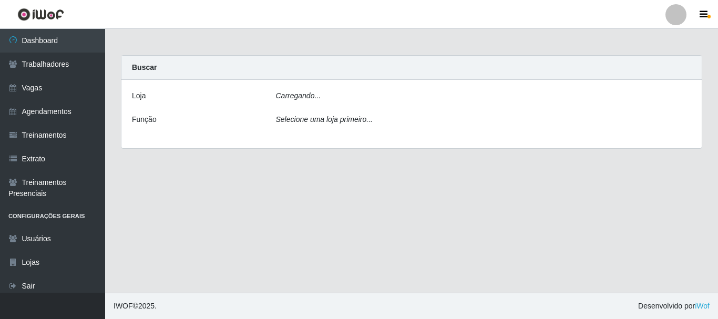 Image resolution: width=718 pixels, height=319 pixels. Describe the element at coordinates (139, 96) in the screenshot. I see `label: Loja` at that location.